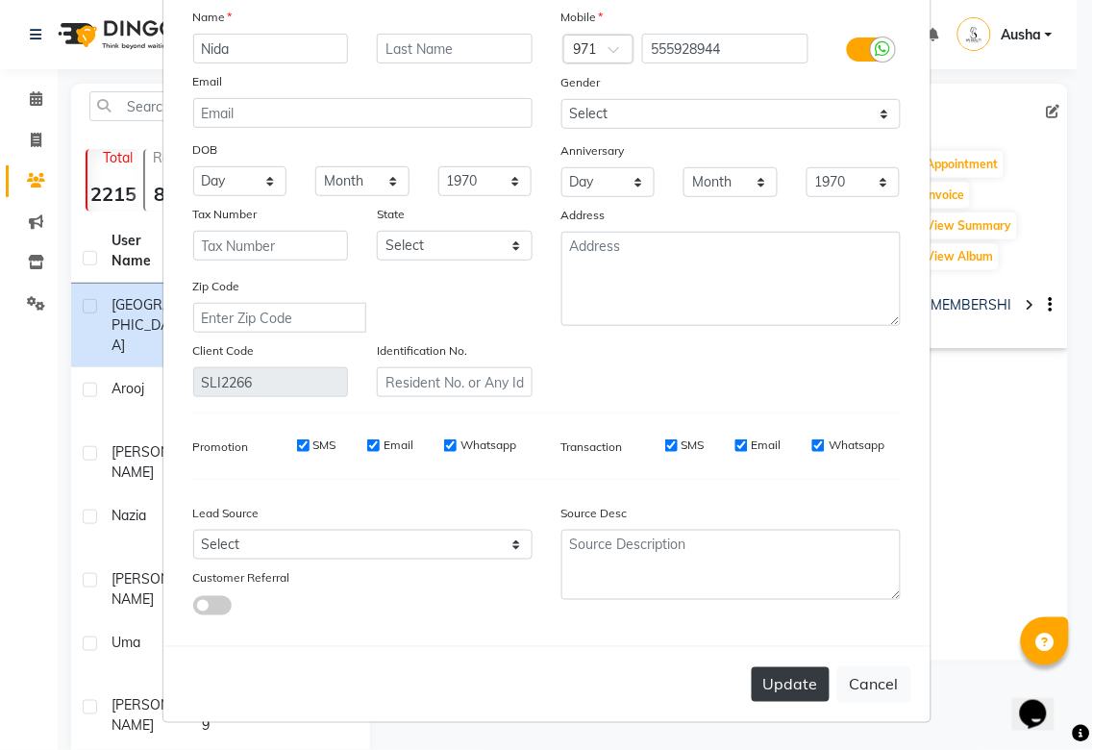 This screenshot has height=750, width=1093. I want to click on label: DOB, so click(206, 150).